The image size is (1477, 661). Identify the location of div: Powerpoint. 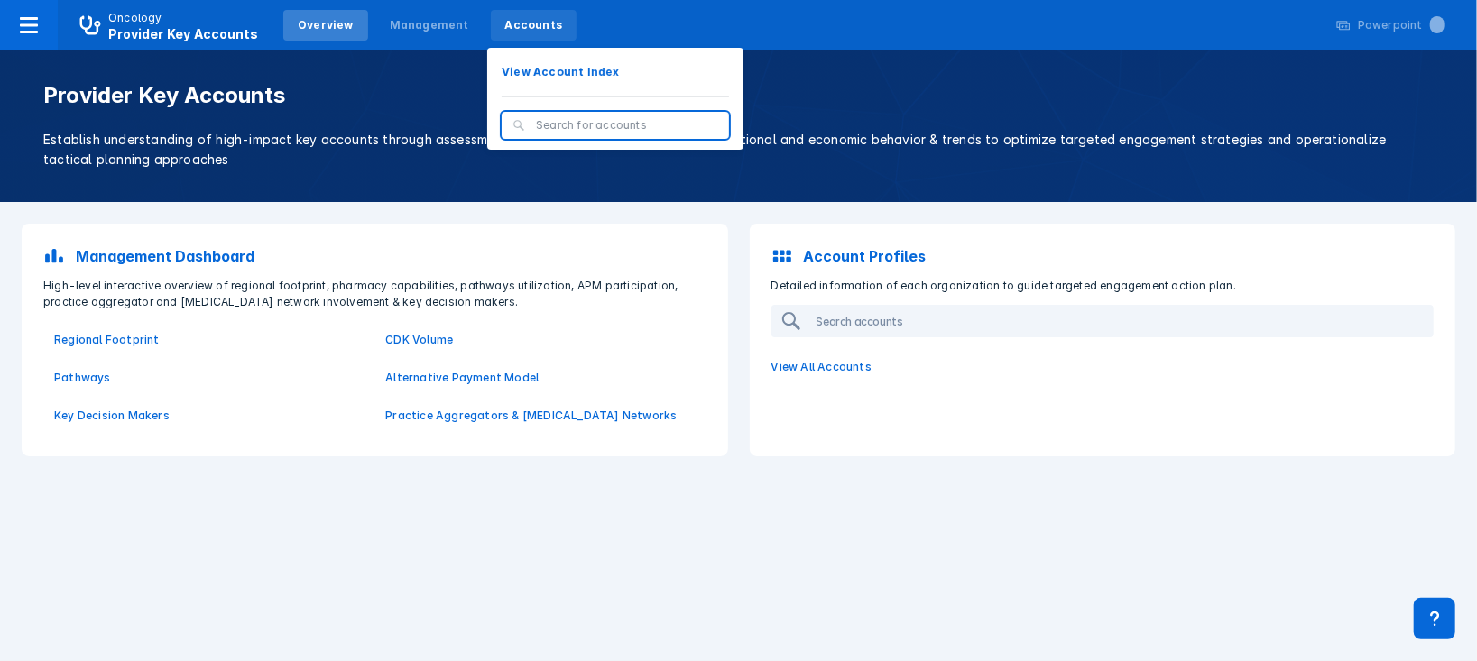
(1401, 25).